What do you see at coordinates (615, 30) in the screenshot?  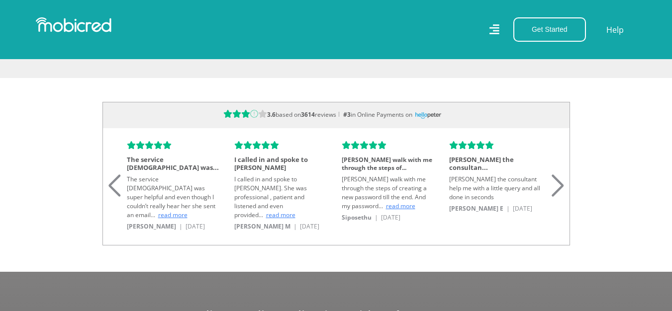 I see `a: Help` at bounding box center [615, 30].